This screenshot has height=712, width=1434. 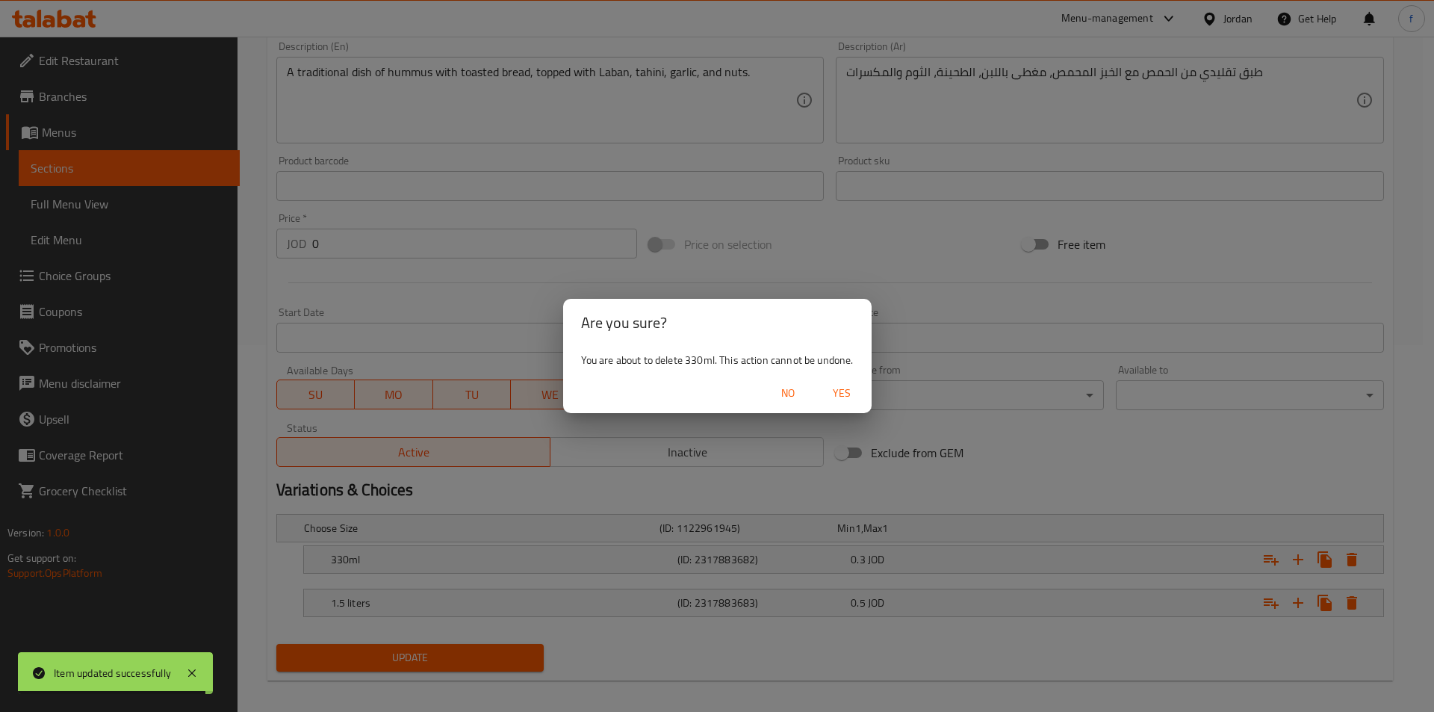 What do you see at coordinates (788, 393) in the screenshot?
I see `span: No` at bounding box center [788, 393].